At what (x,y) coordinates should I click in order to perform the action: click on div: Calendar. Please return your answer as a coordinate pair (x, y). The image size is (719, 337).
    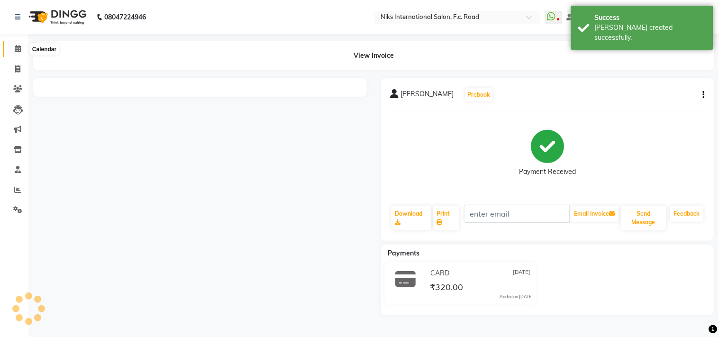
    Looking at the image, I should click on (44, 49).